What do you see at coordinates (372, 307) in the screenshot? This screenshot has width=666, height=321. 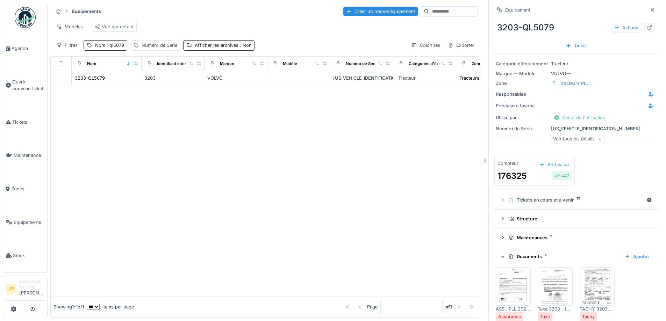 I see `div: Page` at bounding box center [372, 307].